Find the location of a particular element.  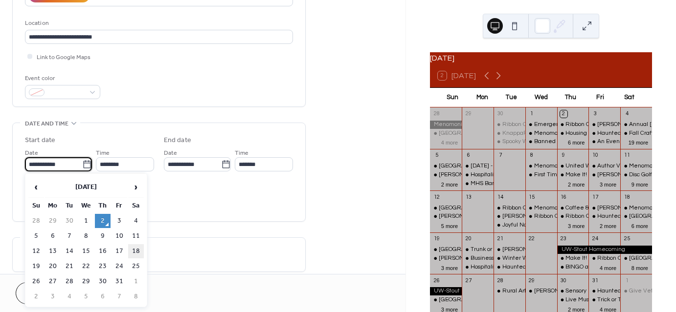

td: 30 is located at coordinates (103, 282).